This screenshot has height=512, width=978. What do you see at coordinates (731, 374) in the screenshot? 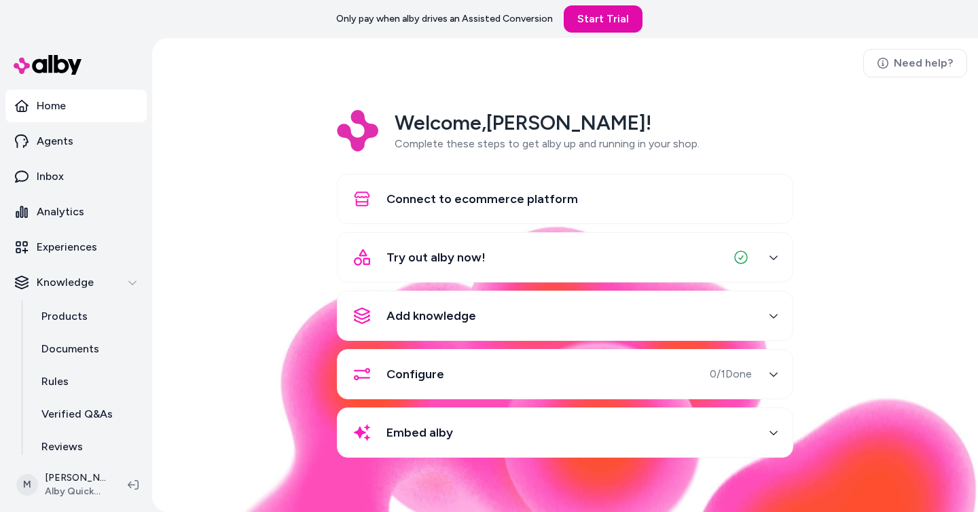
I see `span: 0 / 1 Done` at bounding box center [731, 374].